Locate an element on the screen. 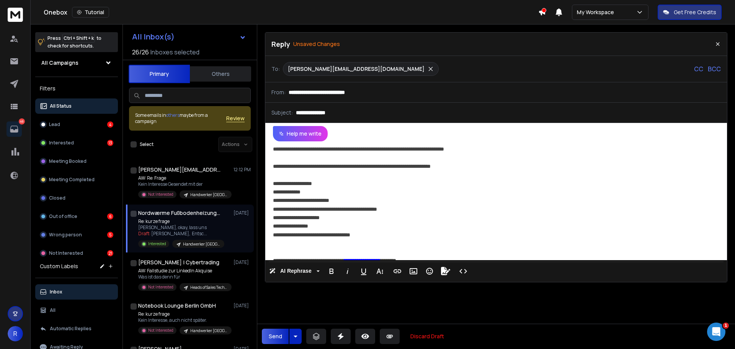 The image size is (735, 349). p: From: is located at coordinates (278, 92).